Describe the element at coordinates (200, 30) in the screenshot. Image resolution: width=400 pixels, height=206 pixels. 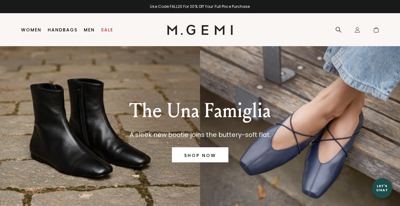
I see `img: M.Gemi` at that location.